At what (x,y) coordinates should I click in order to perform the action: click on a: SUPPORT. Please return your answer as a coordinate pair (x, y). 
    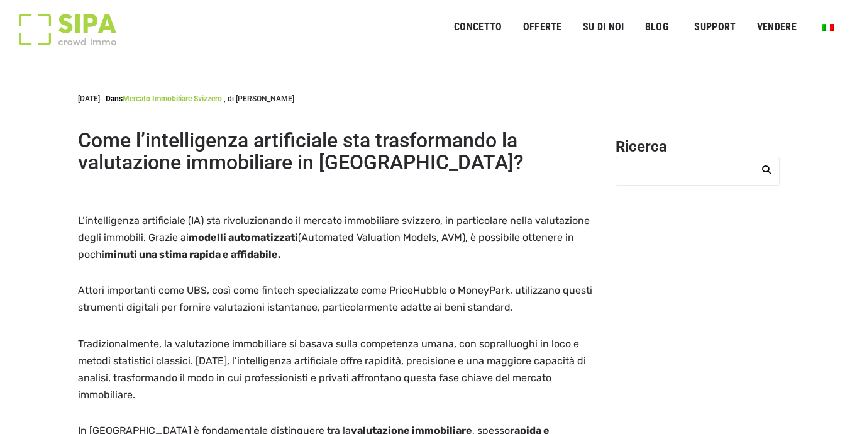
    Looking at the image, I should click on (715, 27).